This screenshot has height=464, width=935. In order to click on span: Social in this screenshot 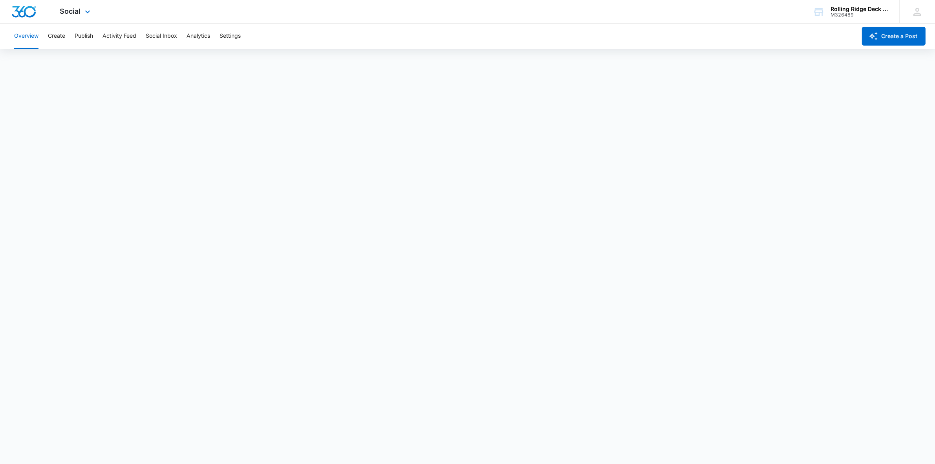, I will do `click(70, 11)`.